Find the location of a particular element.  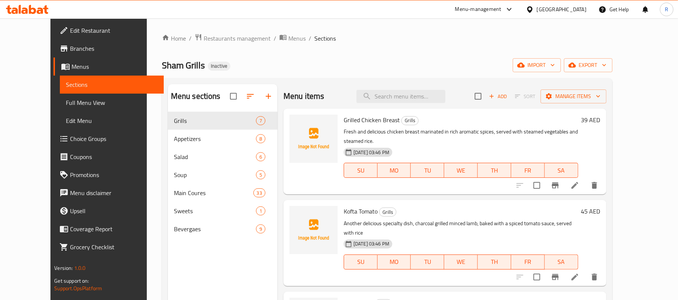

img: Grilled Chicken Breast is located at coordinates (314, 139).